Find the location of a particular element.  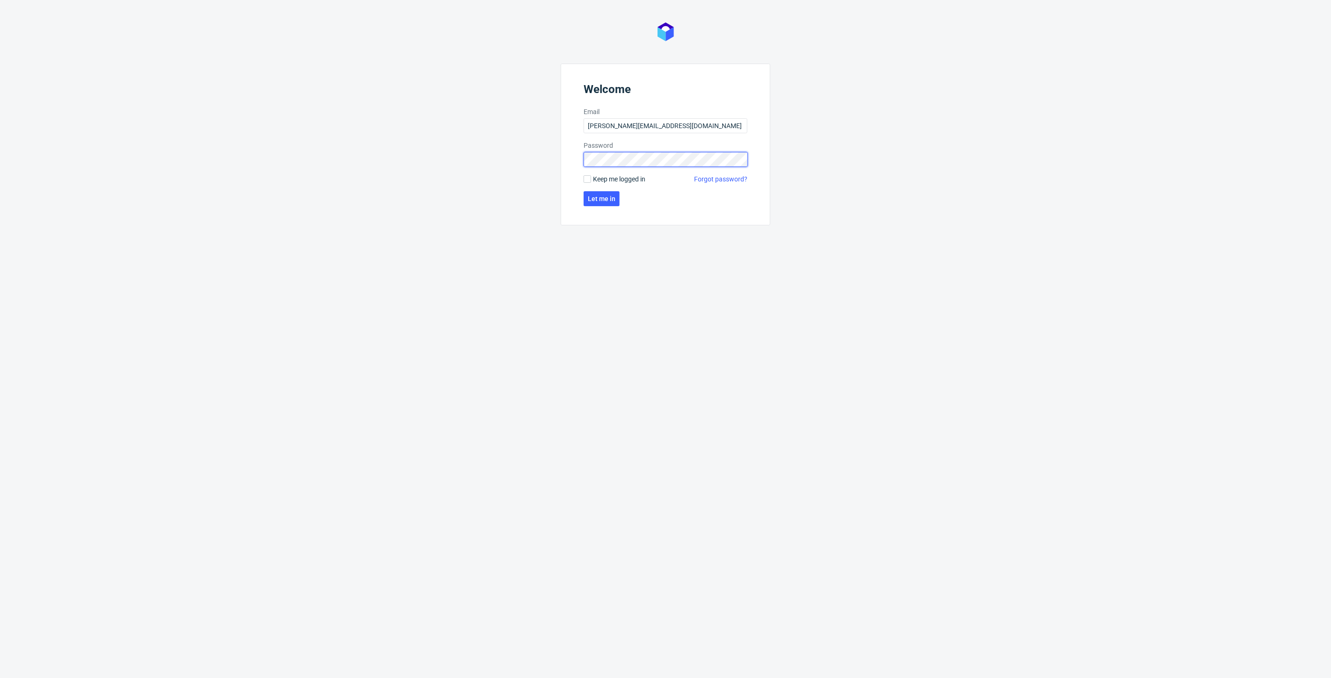

button: Let me in is located at coordinates (601, 199).